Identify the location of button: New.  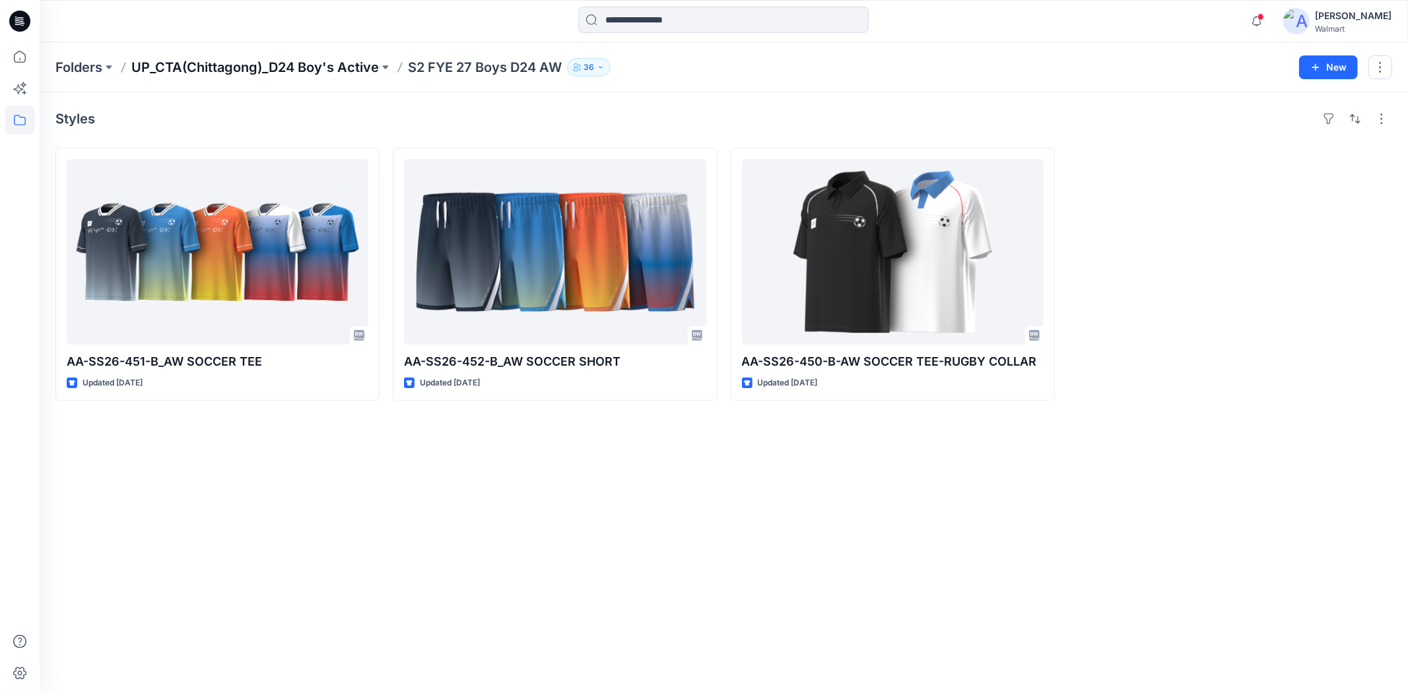
(1328, 67).